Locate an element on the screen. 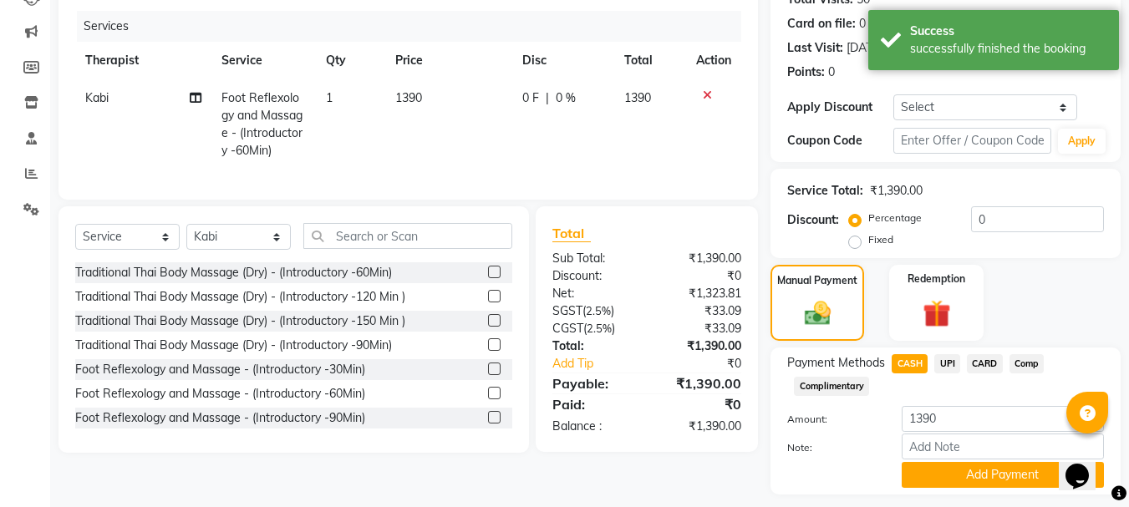 Image resolution: width=1129 pixels, height=507 pixels. div: Traditional Thai Body Massage (Dry) - (Introductory -60Min) is located at coordinates (233, 272).